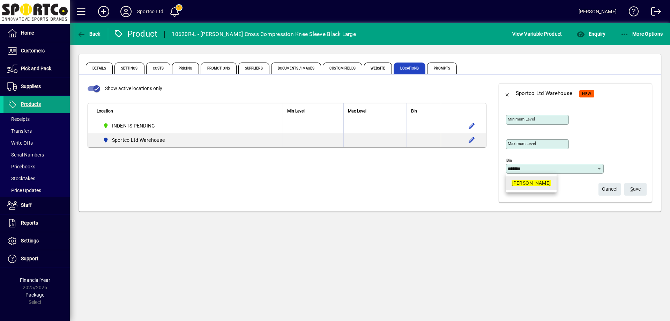  Describe the element at coordinates (635, 189) in the screenshot. I see `span: ave` at that location.